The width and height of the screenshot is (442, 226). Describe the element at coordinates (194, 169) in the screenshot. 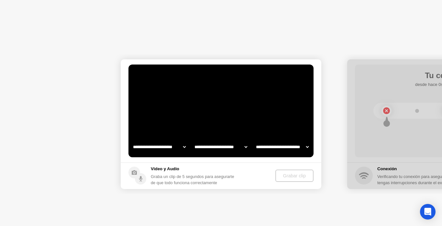

I see `h5: Vídeo y Audio` at that location.